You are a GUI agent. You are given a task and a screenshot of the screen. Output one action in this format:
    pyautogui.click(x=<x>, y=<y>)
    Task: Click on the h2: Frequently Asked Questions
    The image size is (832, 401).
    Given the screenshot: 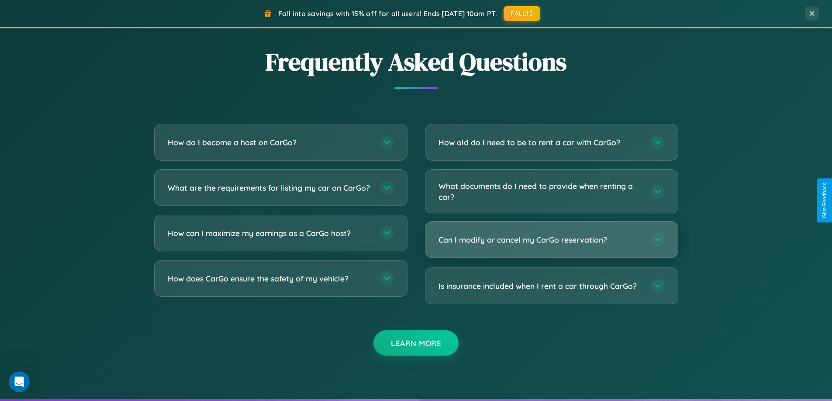 What is the action you would take?
    pyautogui.click(x=416, y=62)
    